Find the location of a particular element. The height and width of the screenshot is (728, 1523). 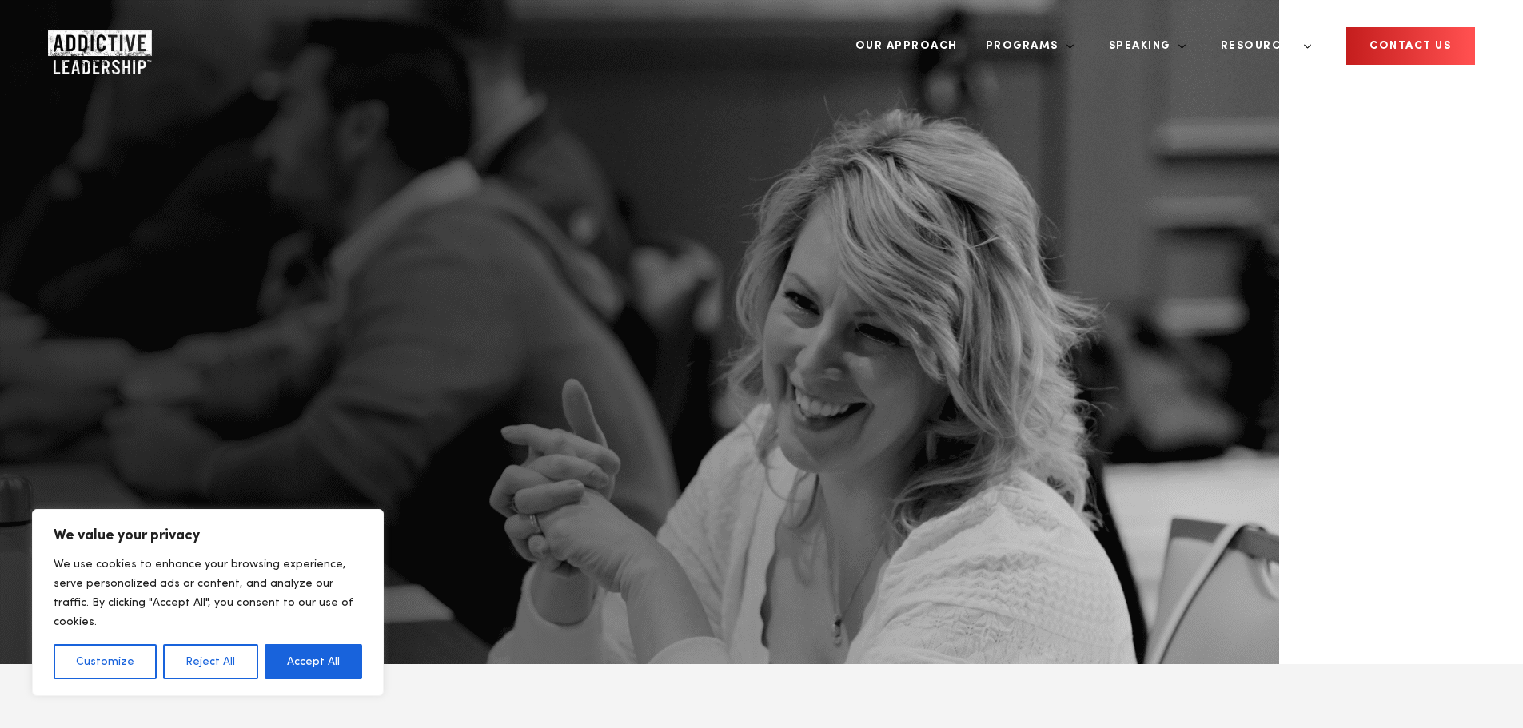

button: Customize is located at coordinates (105, 662).